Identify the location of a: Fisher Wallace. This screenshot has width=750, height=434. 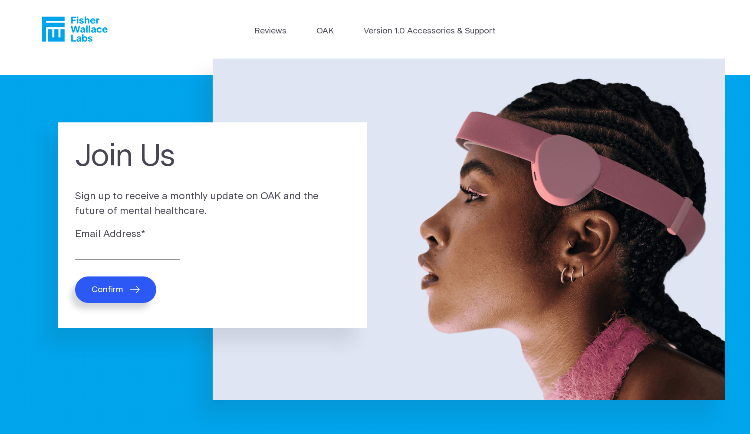
(75, 29).